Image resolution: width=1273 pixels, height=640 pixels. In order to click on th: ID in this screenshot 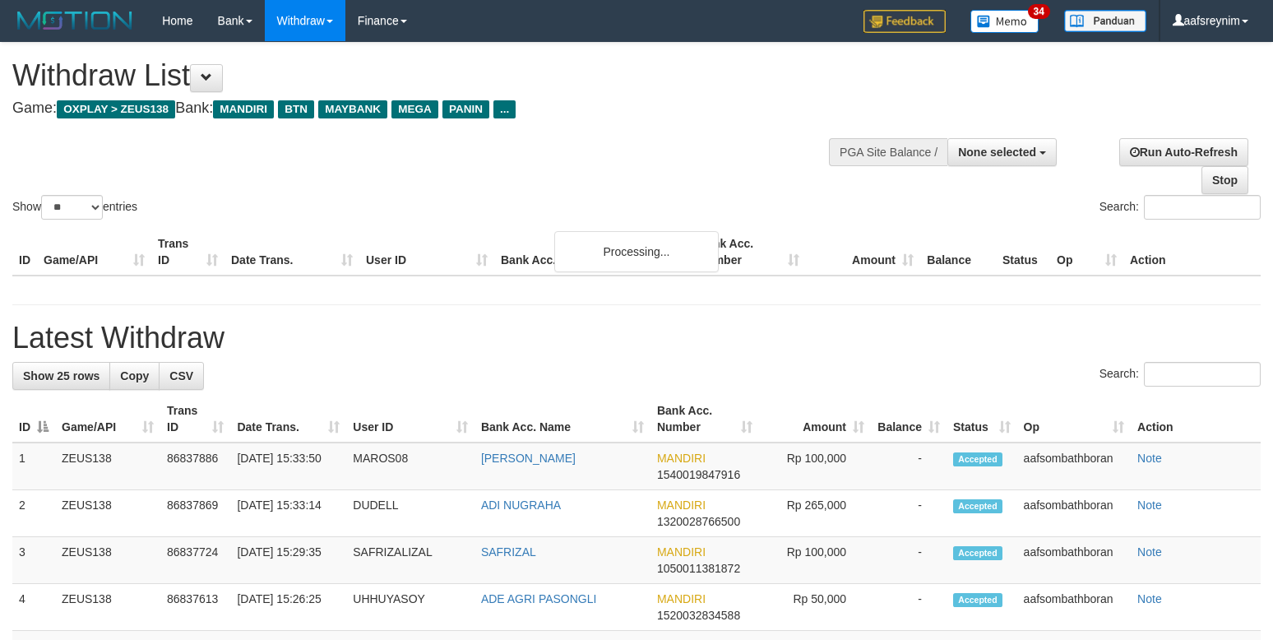, I will do `click(25, 252)`.